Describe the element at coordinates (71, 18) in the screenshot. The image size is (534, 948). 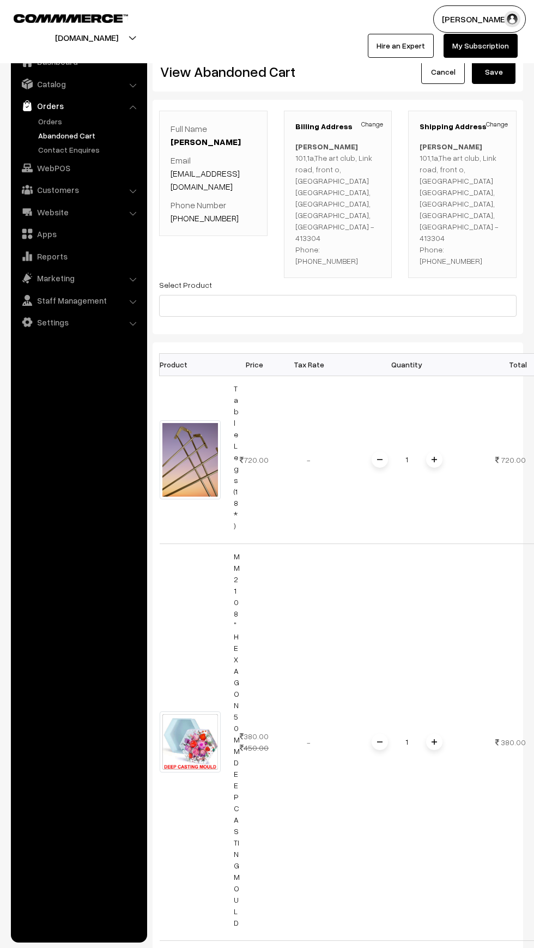
I see `img: COMMMERCE` at that location.